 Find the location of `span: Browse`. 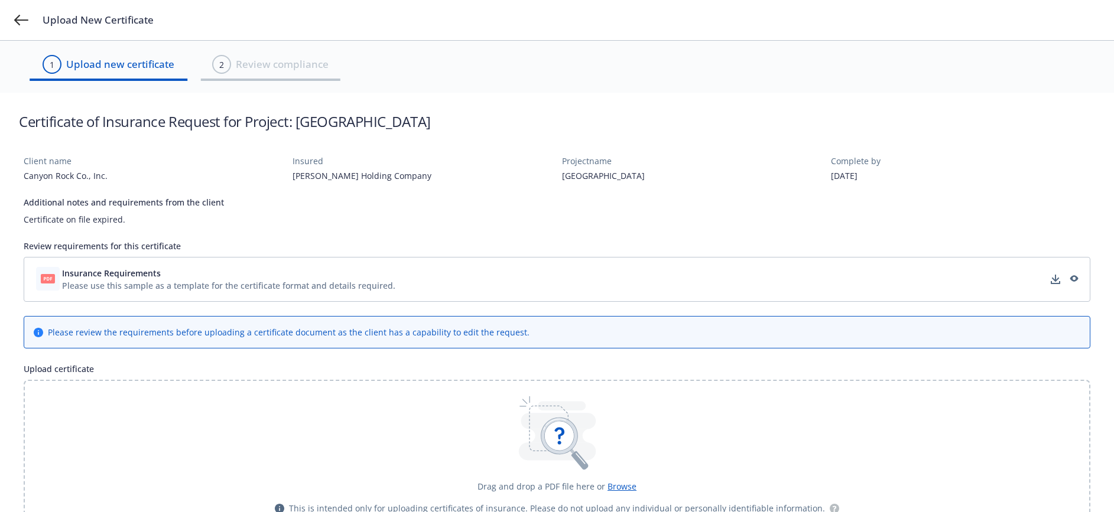

span: Browse is located at coordinates (622, 486).